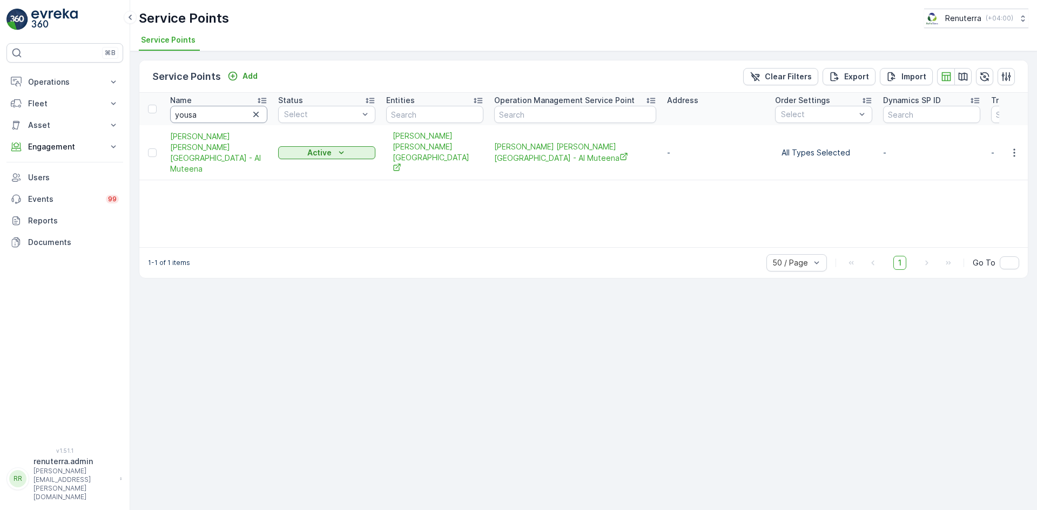 The image size is (1037, 510). What do you see at coordinates (976, 18) in the screenshot?
I see `button: Renuterra(+04:00)` at bounding box center [976, 18].